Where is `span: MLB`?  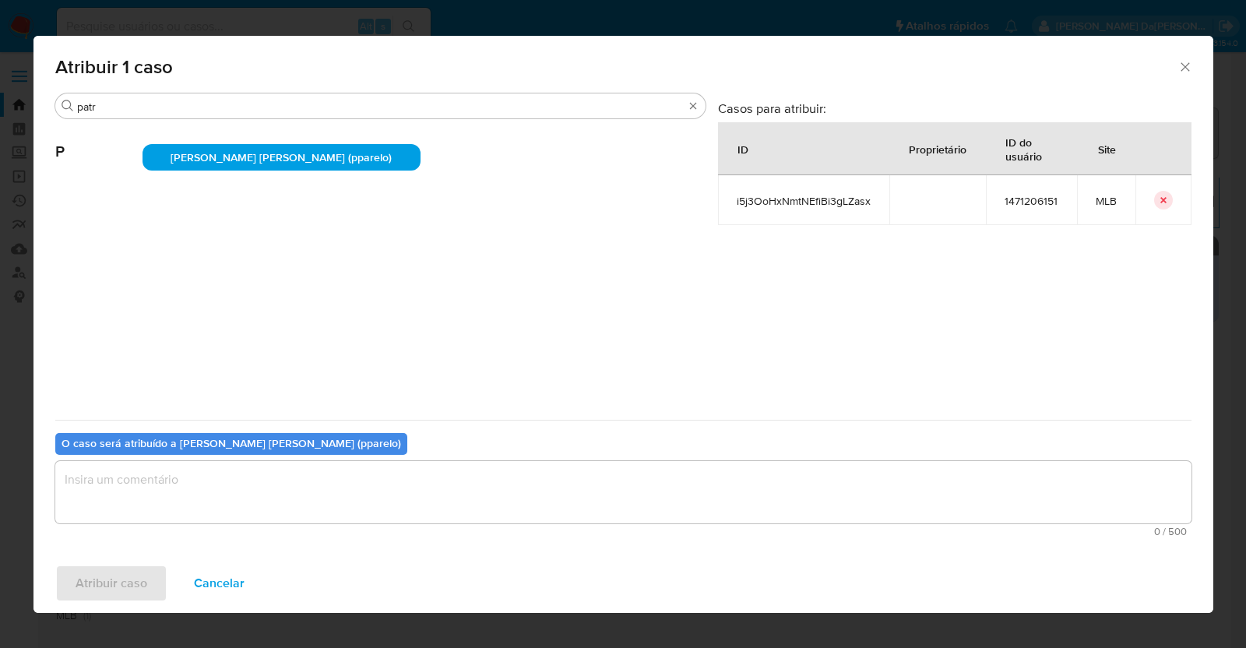
span: MLB is located at coordinates (1106, 201).